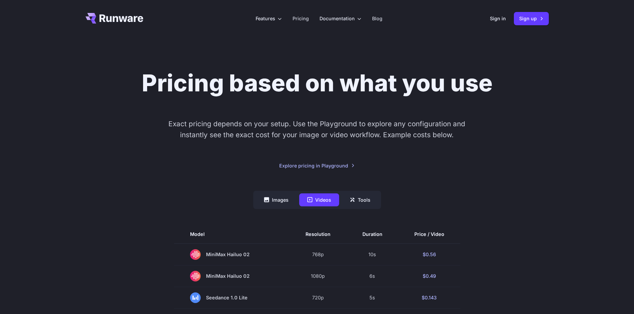  What do you see at coordinates (429, 255) in the screenshot?
I see `td: $0.56` at bounding box center [429, 255].